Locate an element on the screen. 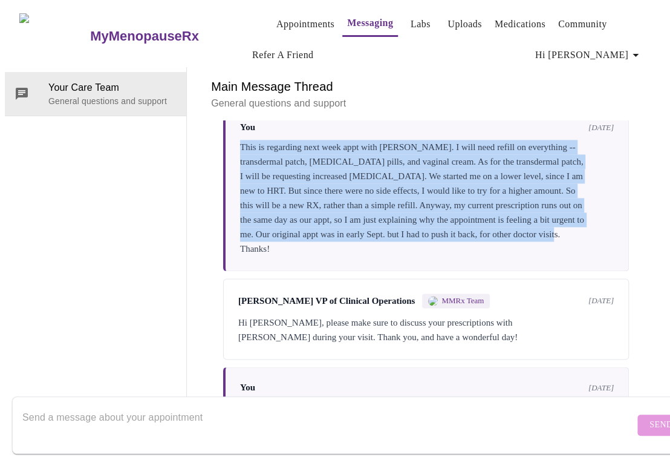  span: Your Care Team is located at coordinates (113, 88).